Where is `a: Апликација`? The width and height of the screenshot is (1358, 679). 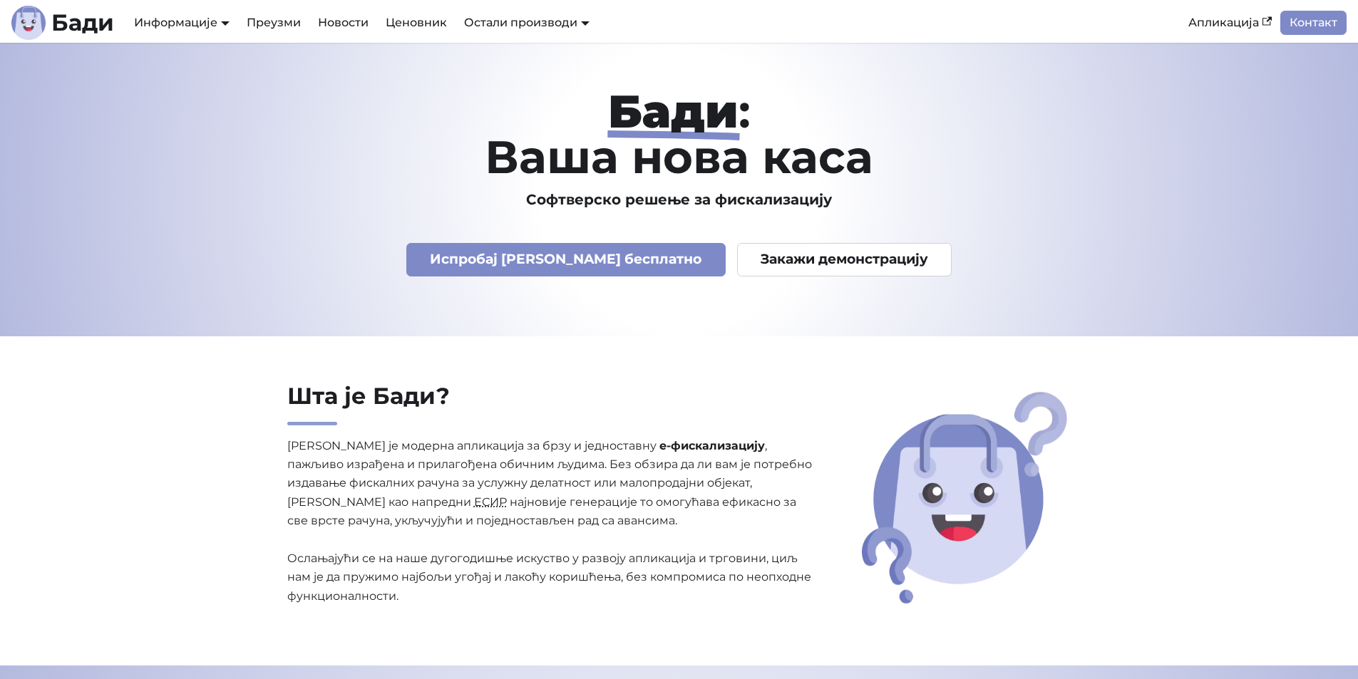 a: Апликација is located at coordinates (1230, 23).